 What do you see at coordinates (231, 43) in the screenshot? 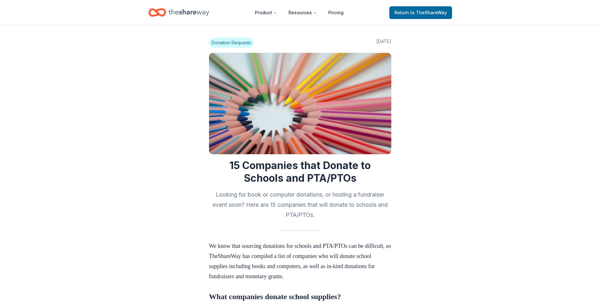
I see `span: Donation Requests` at bounding box center [231, 43].